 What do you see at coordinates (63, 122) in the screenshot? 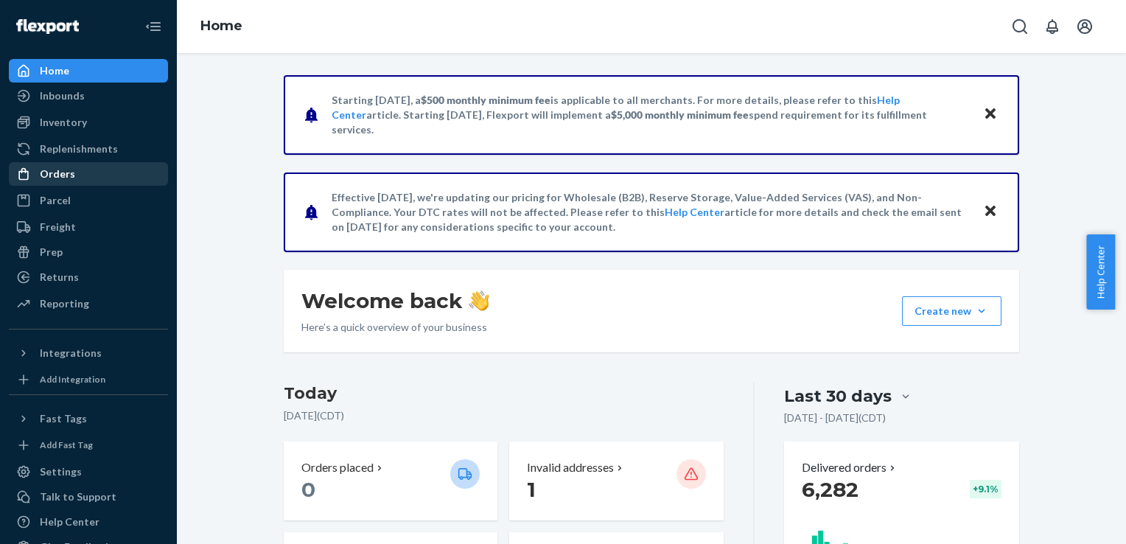
I see `div: Inventory` at bounding box center [63, 122].